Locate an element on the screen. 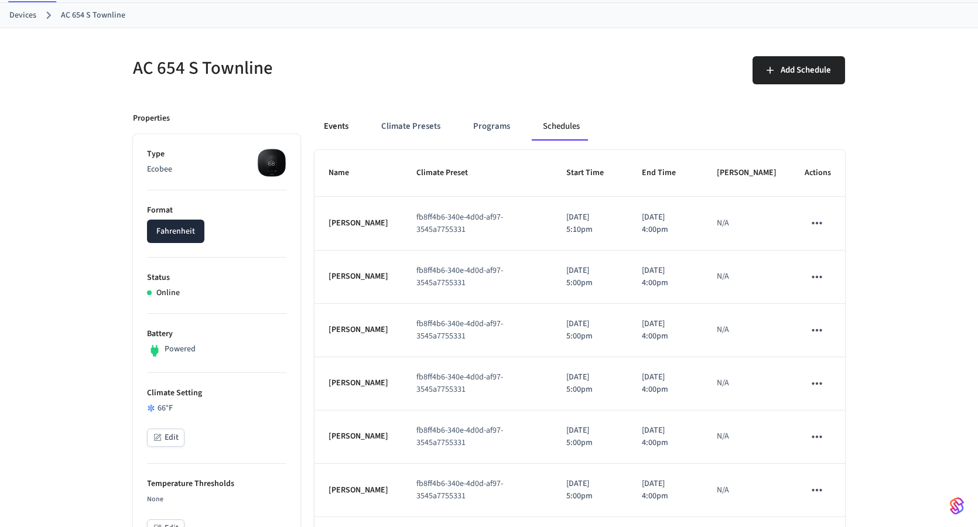 This screenshot has height=527, width=978. button: Schedules is located at coordinates (561, 127).